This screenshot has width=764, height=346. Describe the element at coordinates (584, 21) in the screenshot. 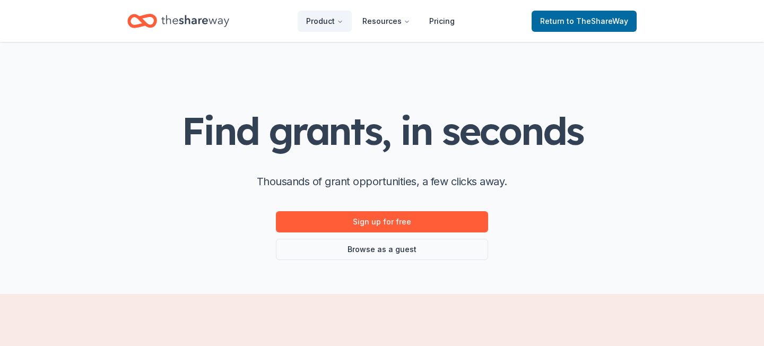

I see `a: Returnto TheShareWay` at that location.